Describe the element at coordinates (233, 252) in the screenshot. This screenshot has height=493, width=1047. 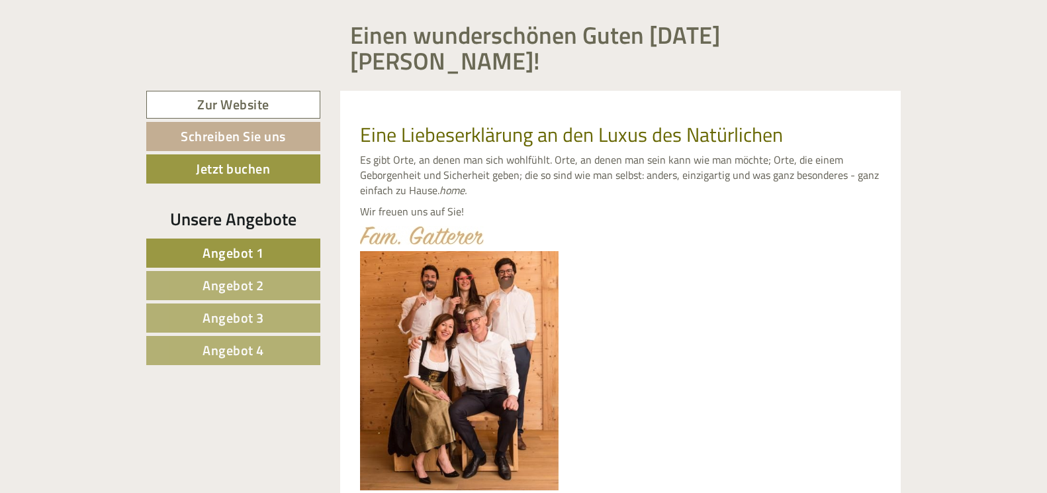
I see `span: Angebot 1` at that location.